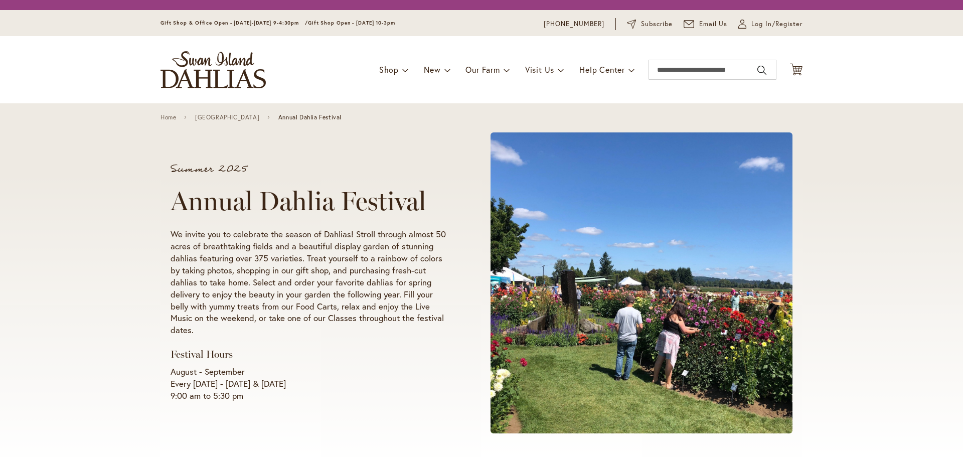 Image resolution: width=963 pixels, height=457 pixels. Describe the element at coordinates (483, 69) in the screenshot. I see `span: Our Farm` at that location.